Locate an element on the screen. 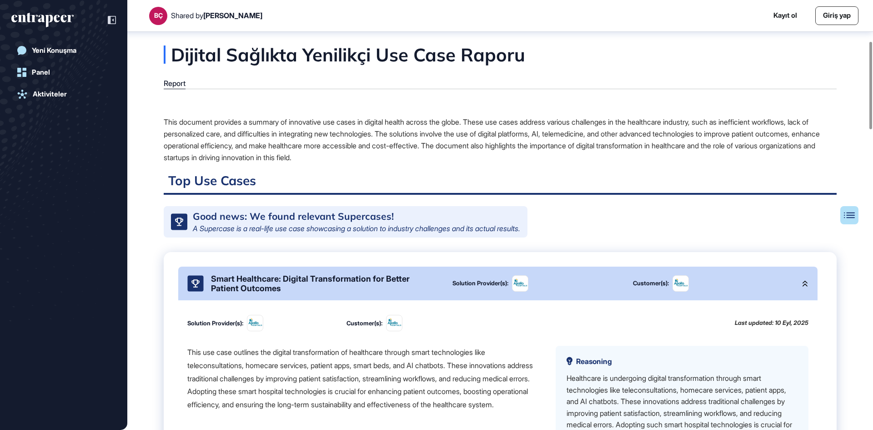  div: A Supercase is a real-life use case showcasing a solution to industry challenges and its actual r... is located at coordinates (356, 228).